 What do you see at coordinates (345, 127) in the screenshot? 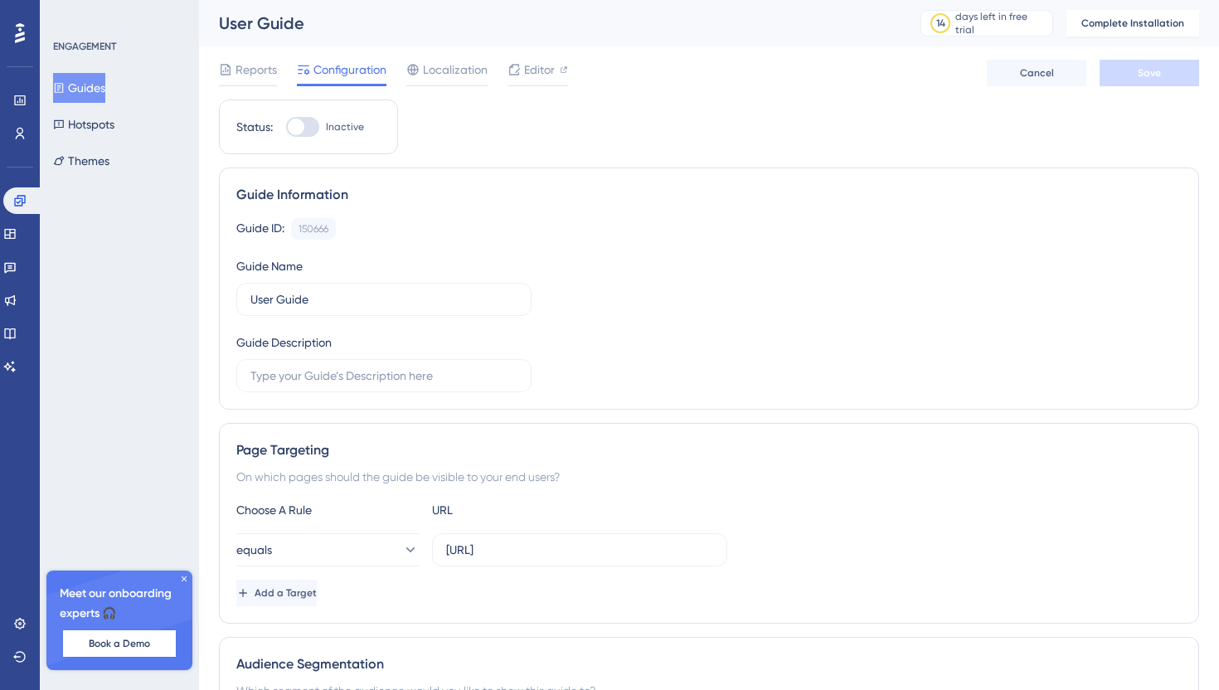
I see `span: Inactive` at bounding box center [345, 127].